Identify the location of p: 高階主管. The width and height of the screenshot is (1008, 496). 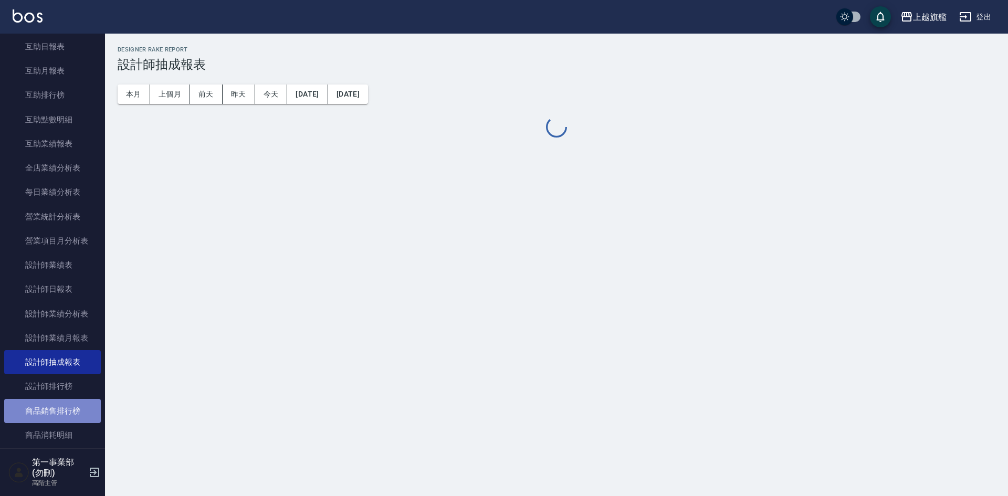
(59, 483).